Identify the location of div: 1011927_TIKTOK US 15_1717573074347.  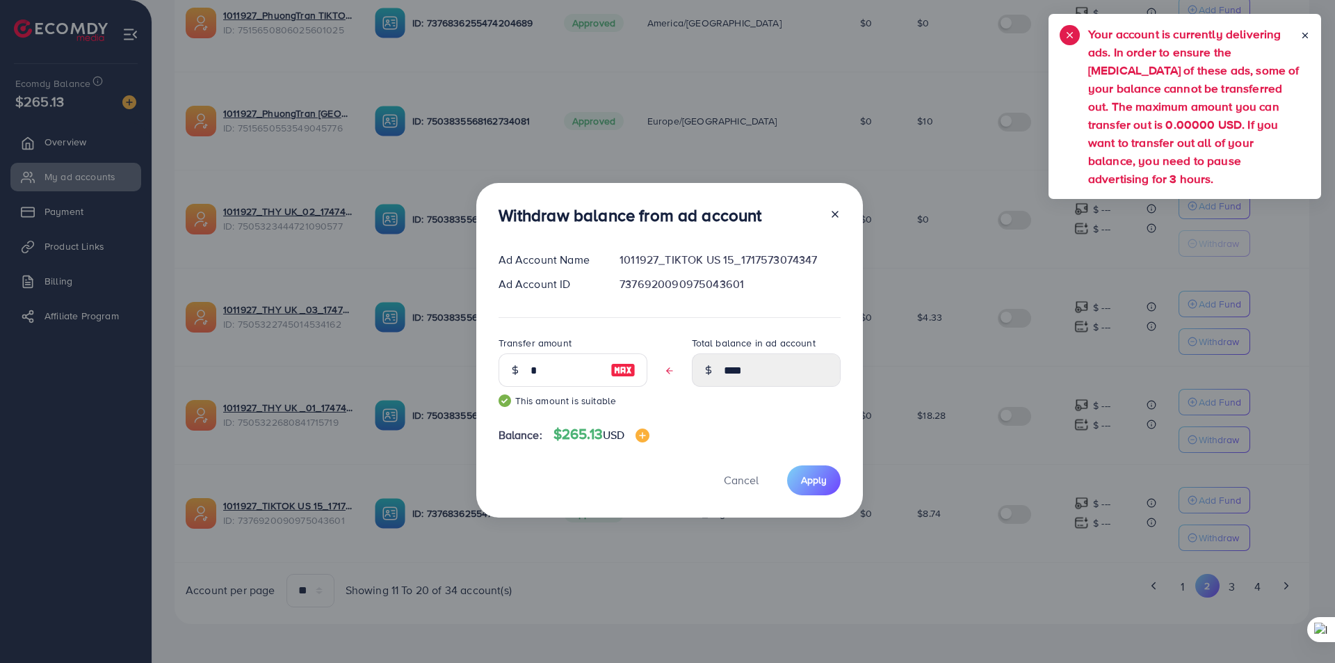
(729, 259).